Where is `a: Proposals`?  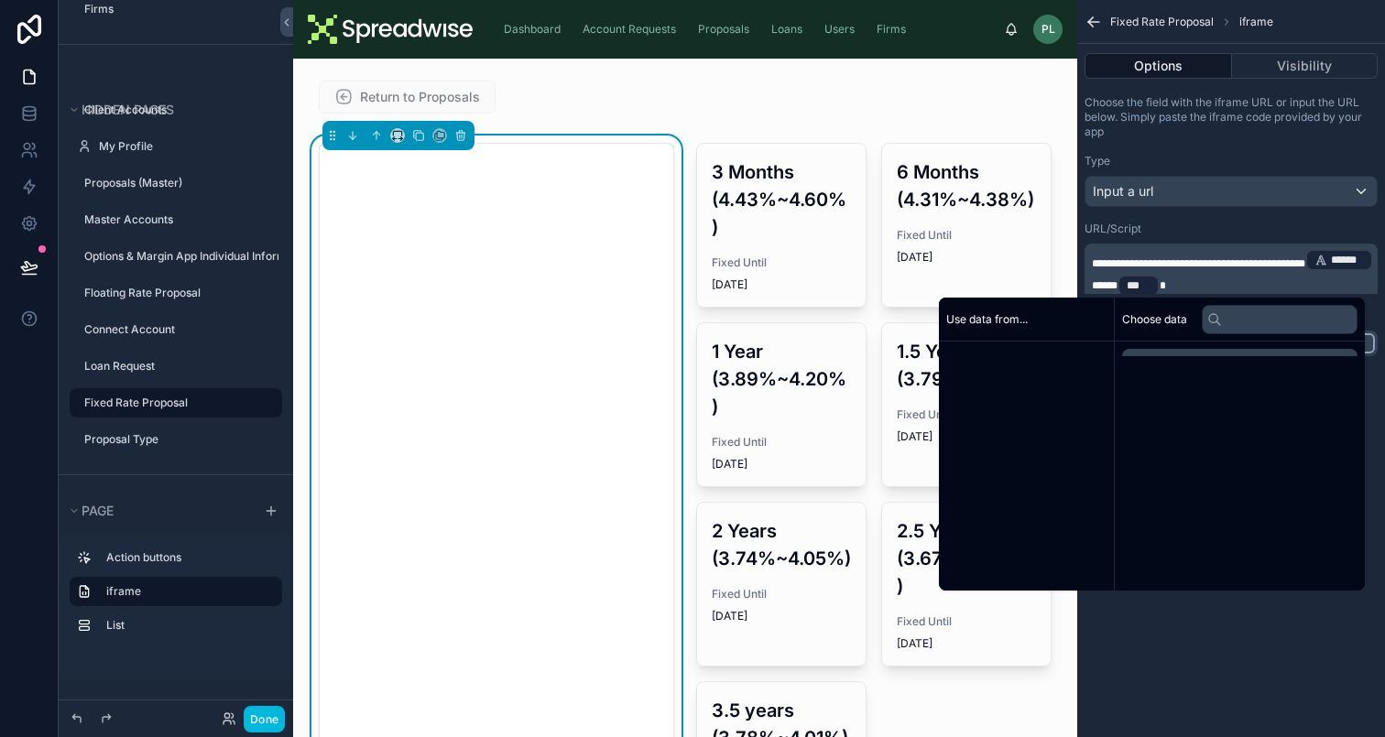 a: Proposals is located at coordinates (725, 29).